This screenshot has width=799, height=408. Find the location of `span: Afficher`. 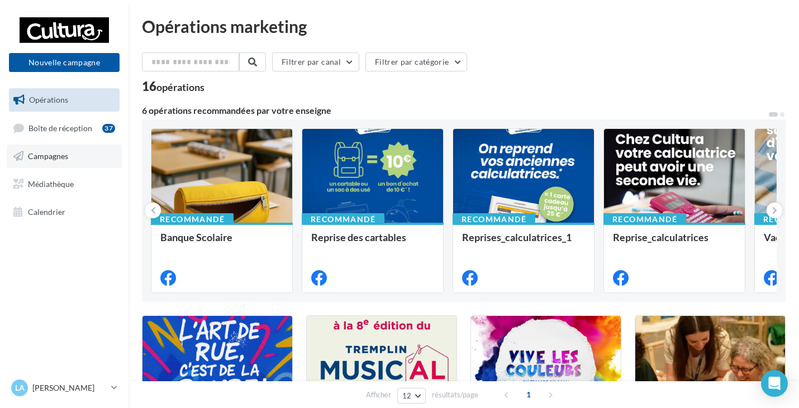

span: Afficher is located at coordinates (378, 395).